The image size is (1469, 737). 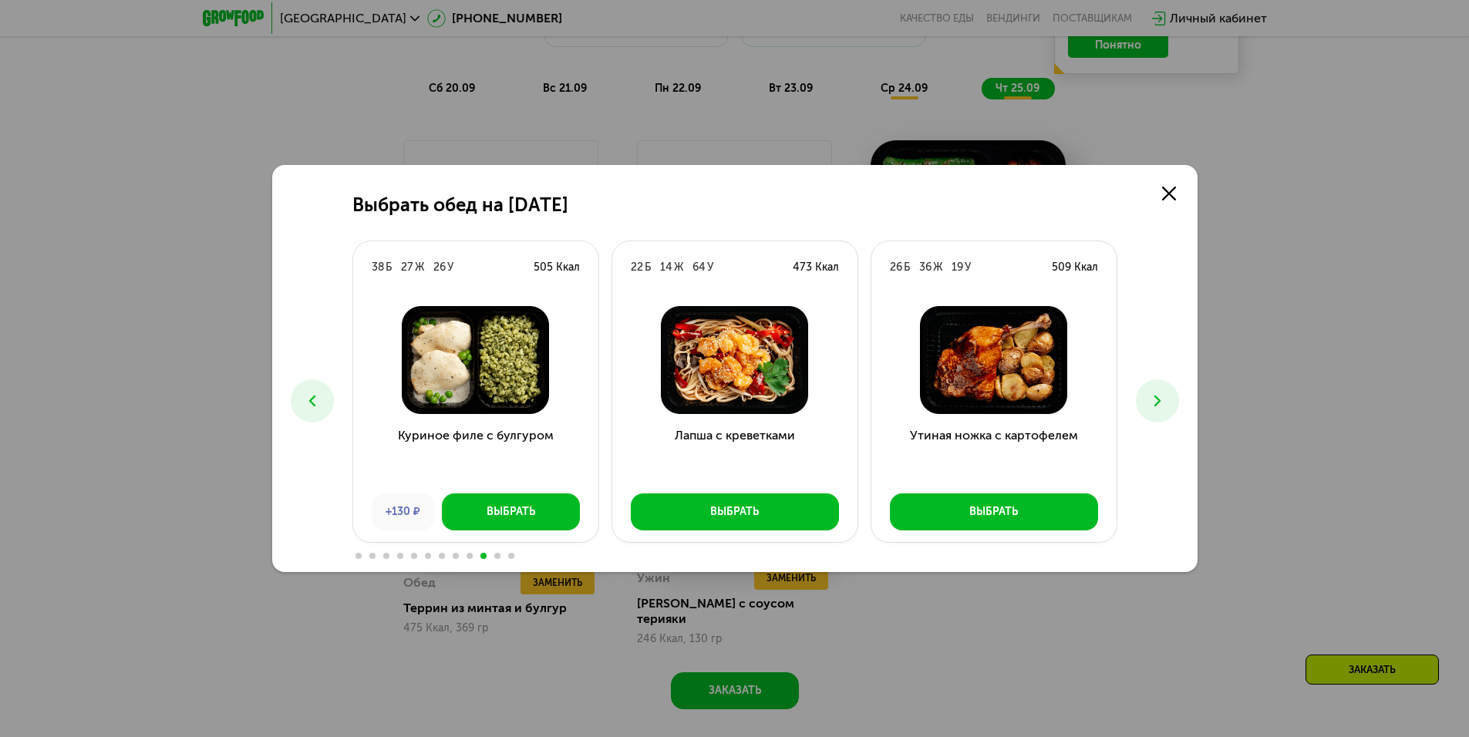 I want to click on div: 27, so click(x=407, y=268).